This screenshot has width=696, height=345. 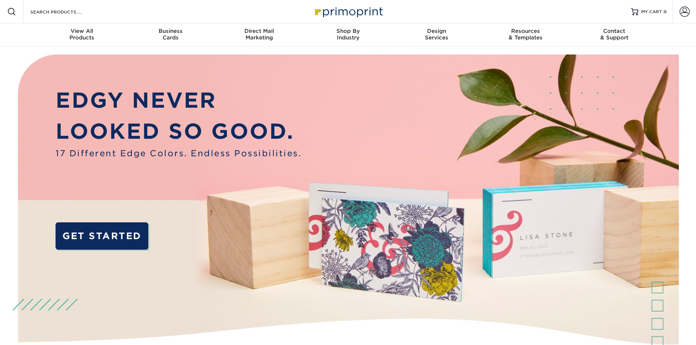 I want to click on span: Resources, so click(x=525, y=31).